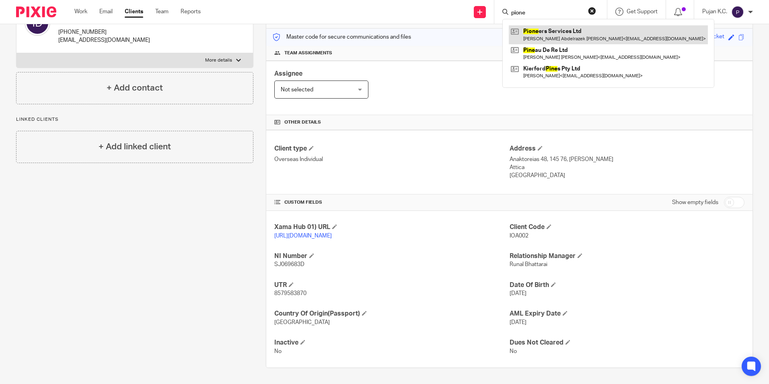 This screenshot has width=769, height=384. What do you see at coordinates (392, 159) in the screenshot?
I see `p: Overseas Individual` at bounding box center [392, 159].